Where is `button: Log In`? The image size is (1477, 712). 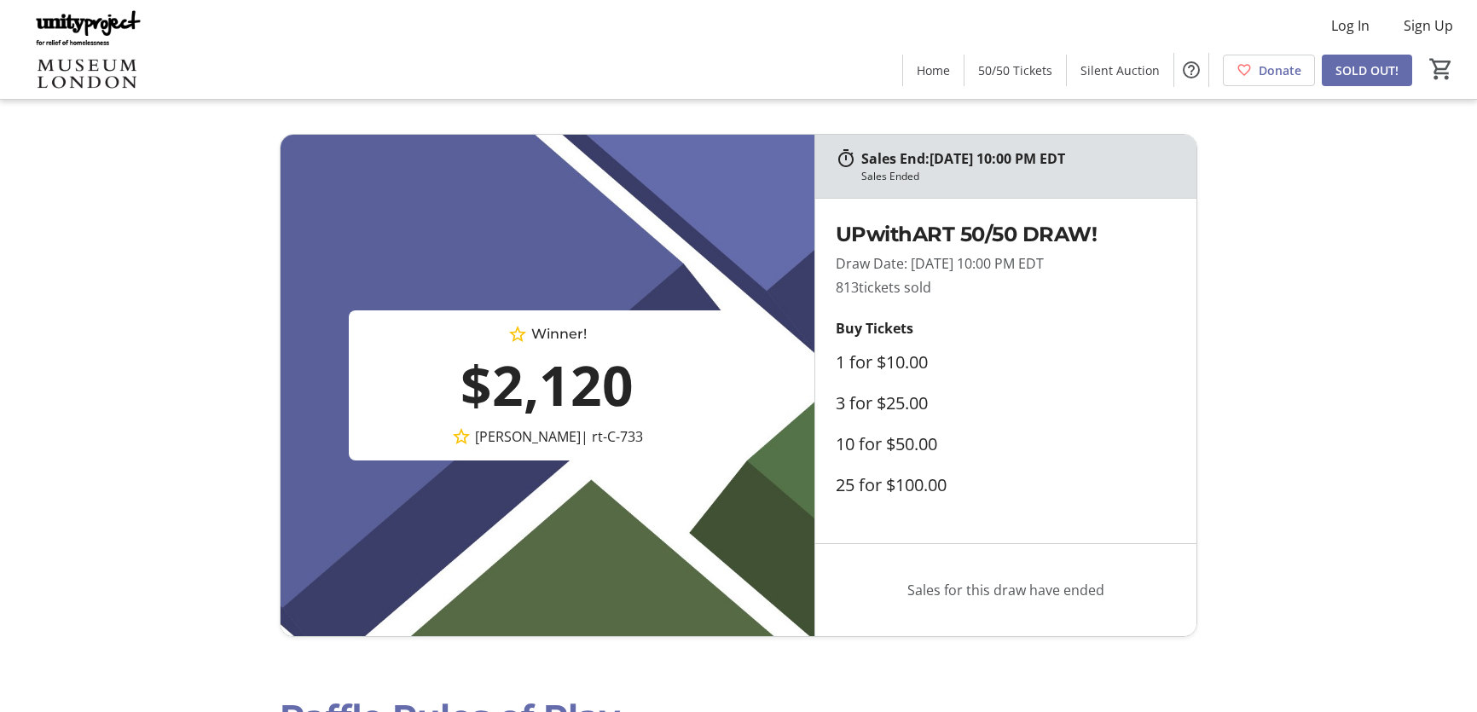
button: Log In is located at coordinates (1350, 26).